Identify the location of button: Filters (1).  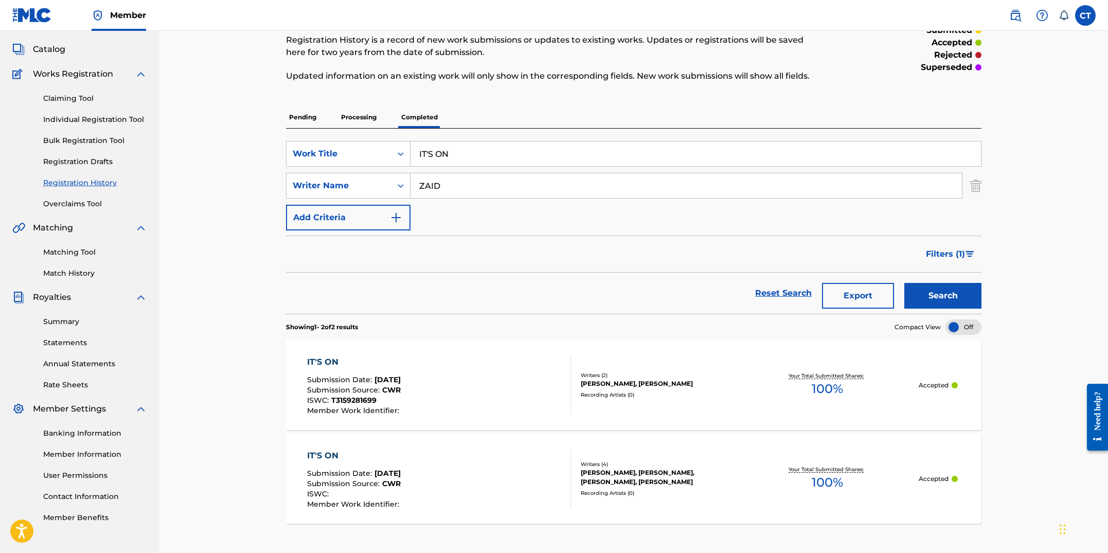
(951, 254).